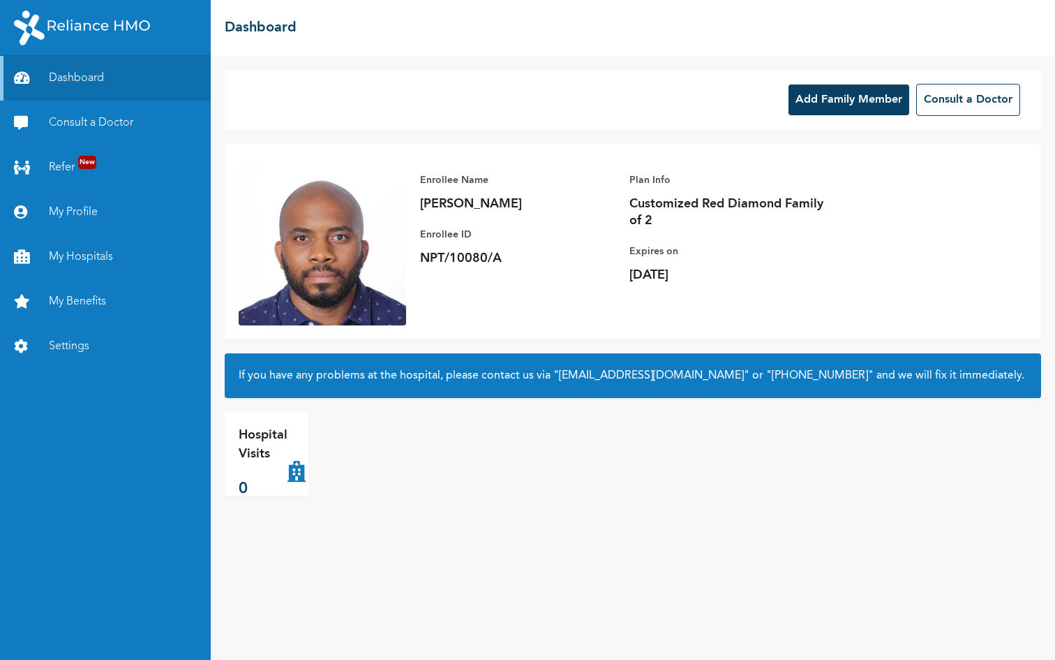 This screenshot has height=660, width=1055. What do you see at coordinates (968, 100) in the screenshot?
I see `button: Consult a Doctor` at bounding box center [968, 100].